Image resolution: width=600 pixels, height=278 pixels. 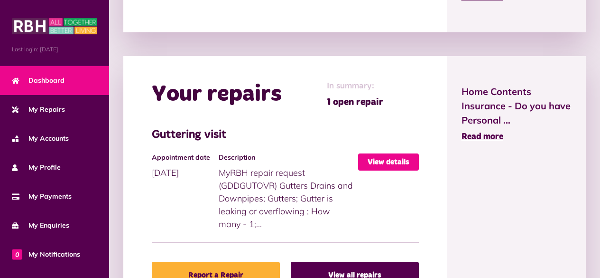 I want to click on span: Dashboard, so click(x=38, y=80).